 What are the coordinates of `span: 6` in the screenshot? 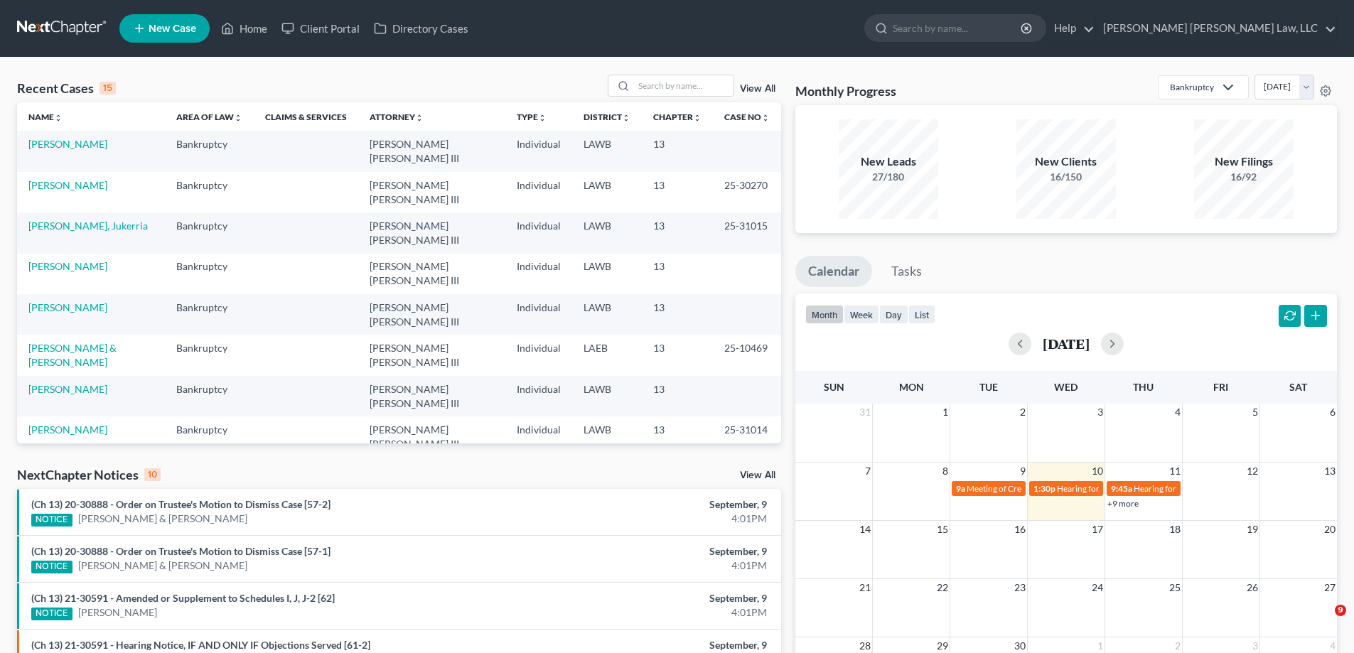 It's located at (1333, 412).